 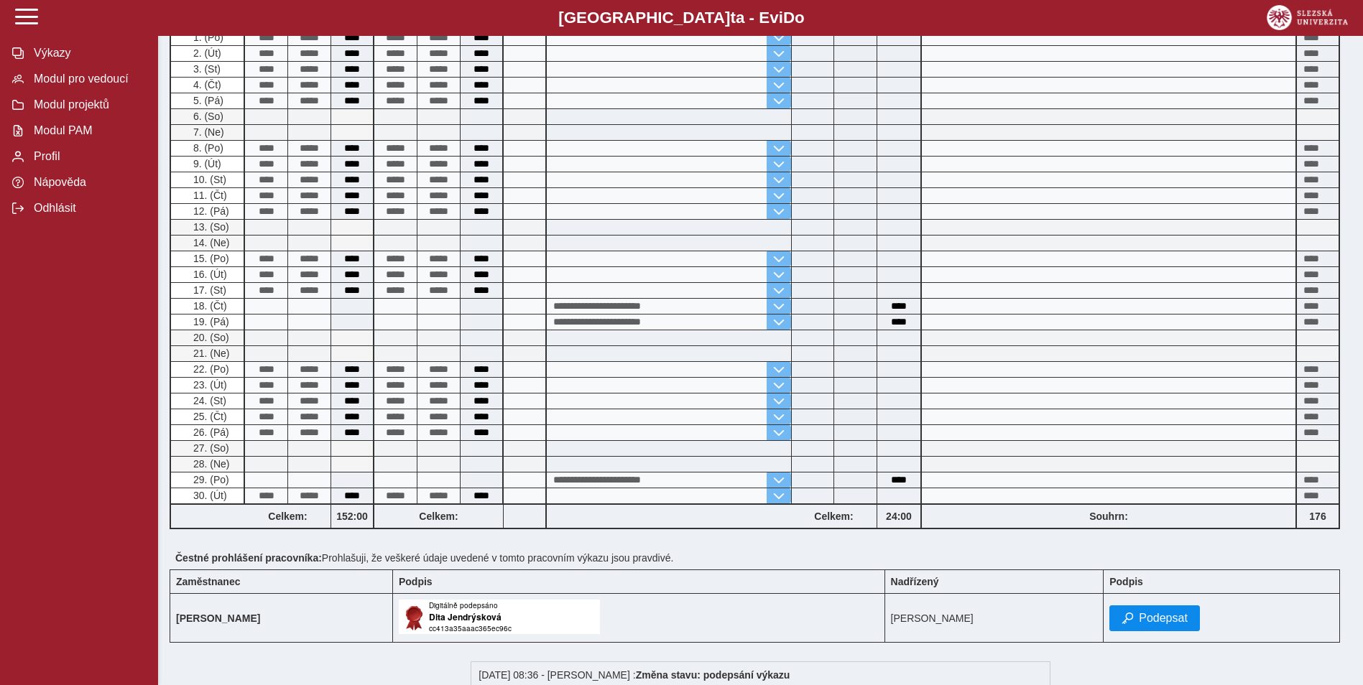 What do you see at coordinates (713, 675) in the screenshot?
I see `b: Změna stavu: podepsání výkazu` at bounding box center [713, 675].